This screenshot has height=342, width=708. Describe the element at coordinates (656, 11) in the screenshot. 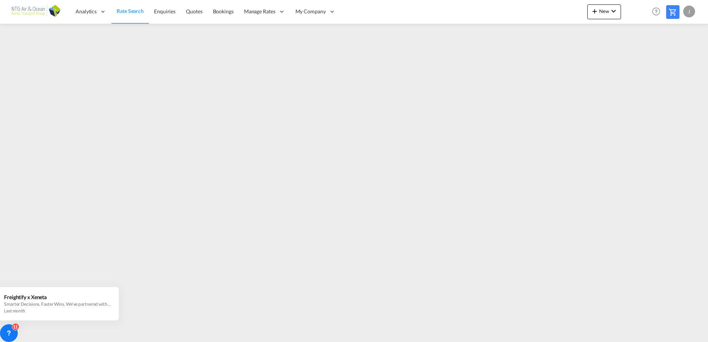

I see `span: Help` at that location.